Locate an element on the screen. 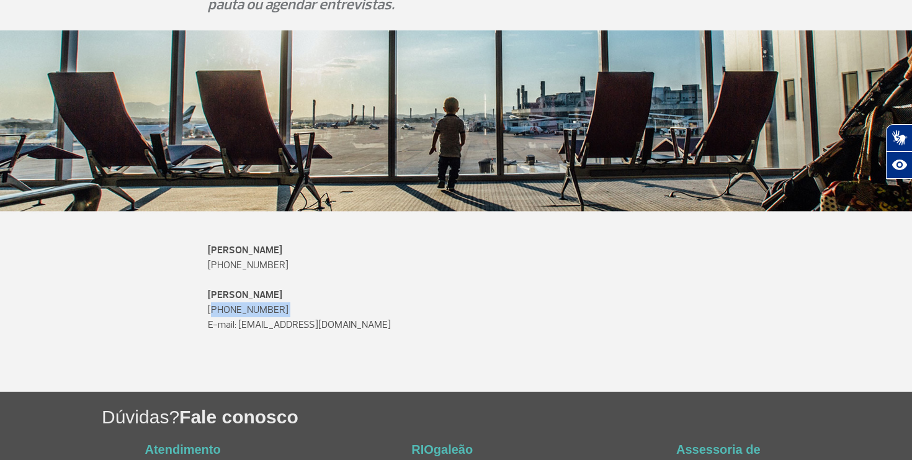 The image size is (912, 460). h1: Dúvidas? is located at coordinates (507, 416).